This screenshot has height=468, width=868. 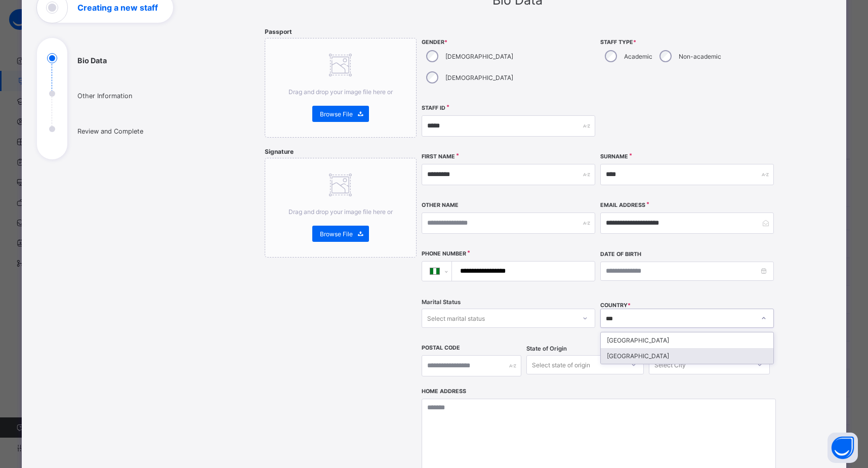 I want to click on span: Passport, so click(x=278, y=31).